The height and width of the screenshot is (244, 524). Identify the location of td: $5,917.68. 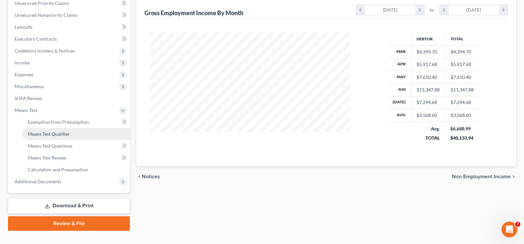
(462, 65).